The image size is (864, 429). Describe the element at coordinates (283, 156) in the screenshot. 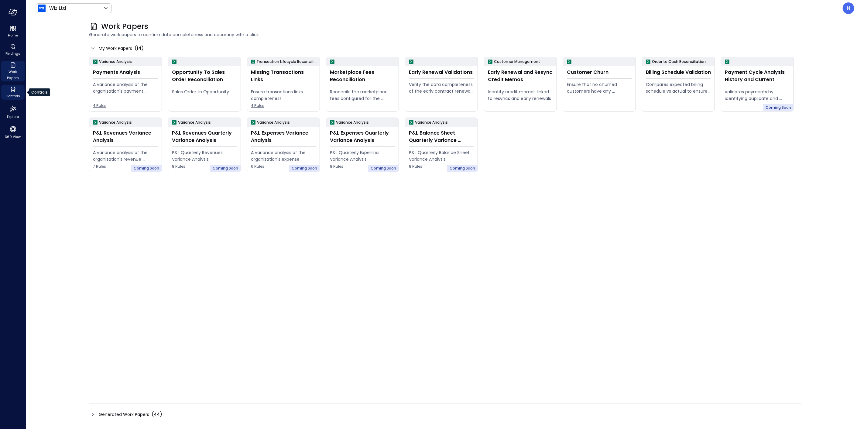

I see `div: A variance analysis of the organization's expense accounts` at that location.